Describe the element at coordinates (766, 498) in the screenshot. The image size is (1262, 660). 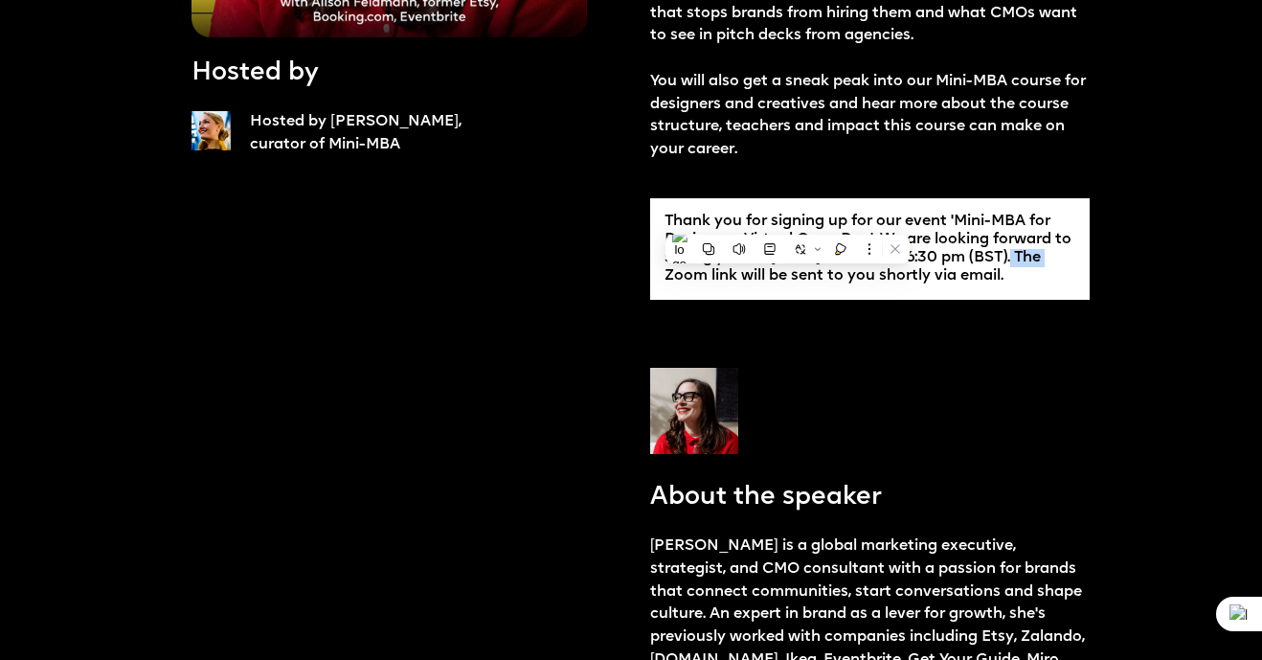
I see `p: About the speaker` at that location.